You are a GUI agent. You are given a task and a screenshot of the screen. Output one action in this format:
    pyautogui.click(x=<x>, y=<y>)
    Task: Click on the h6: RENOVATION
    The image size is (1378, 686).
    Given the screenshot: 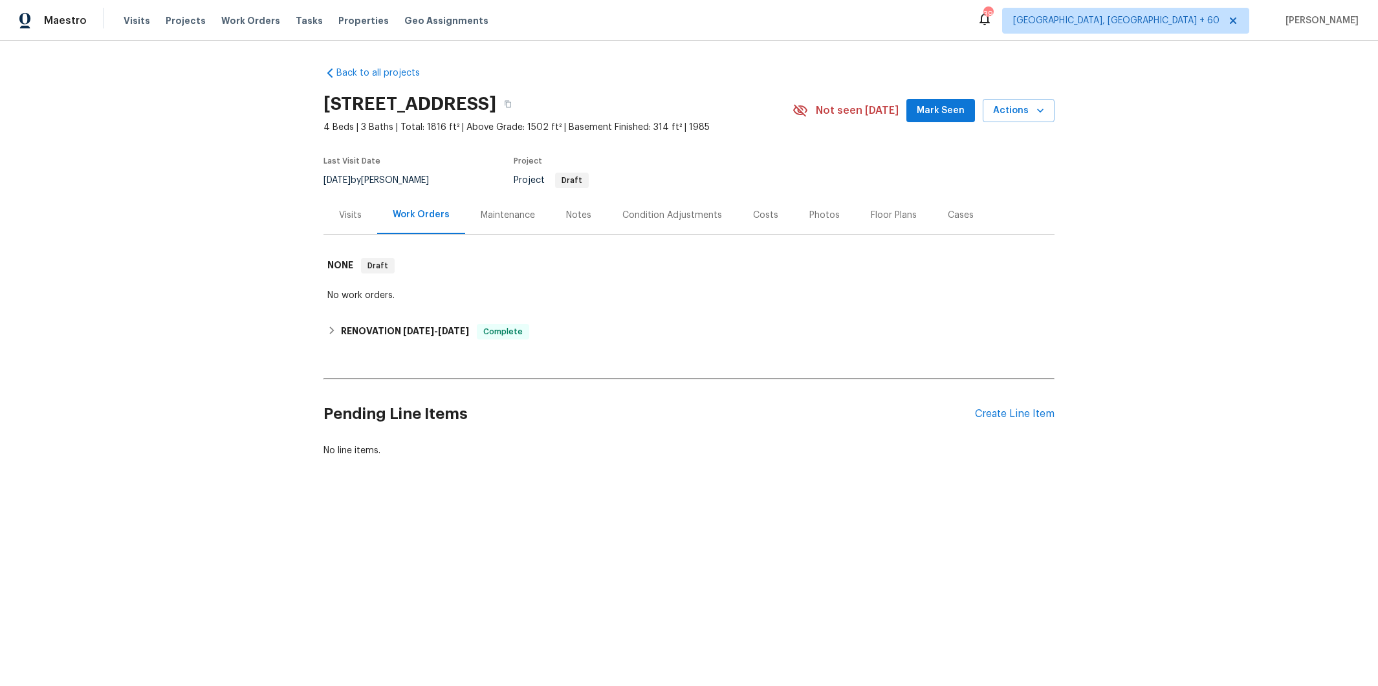 What is the action you would take?
    pyautogui.click(x=405, y=332)
    